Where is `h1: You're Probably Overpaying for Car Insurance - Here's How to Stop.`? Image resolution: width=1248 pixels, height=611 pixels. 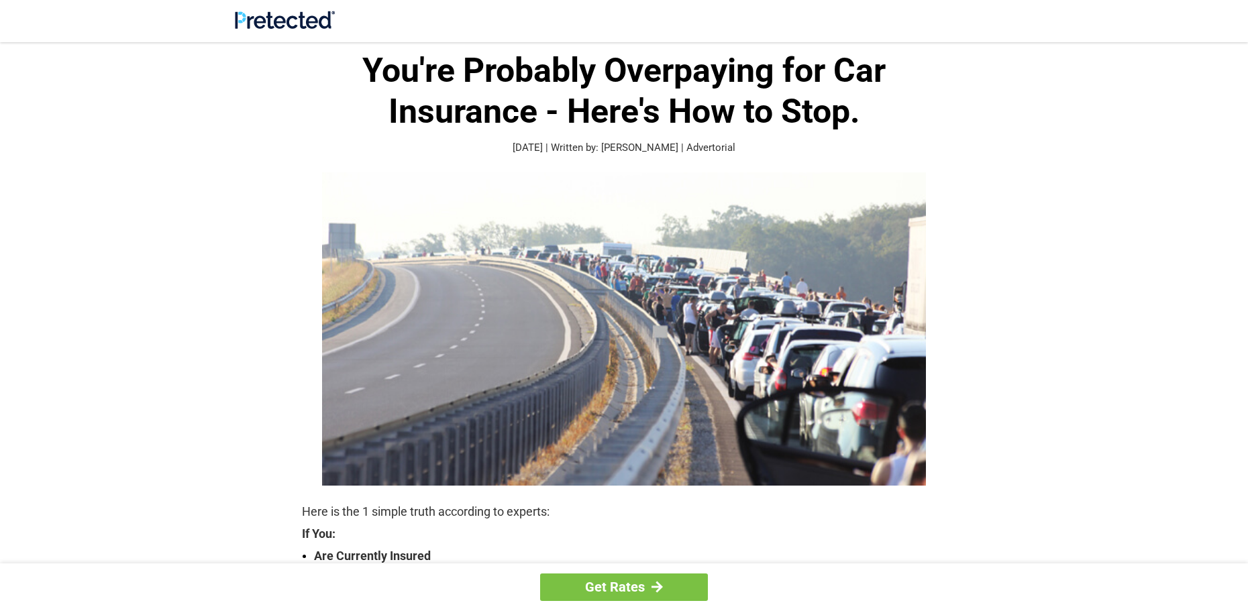 h1: You're Probably Overpaying for Car Insurance - Here's How to Stop. is located at coordinates (624, 91).